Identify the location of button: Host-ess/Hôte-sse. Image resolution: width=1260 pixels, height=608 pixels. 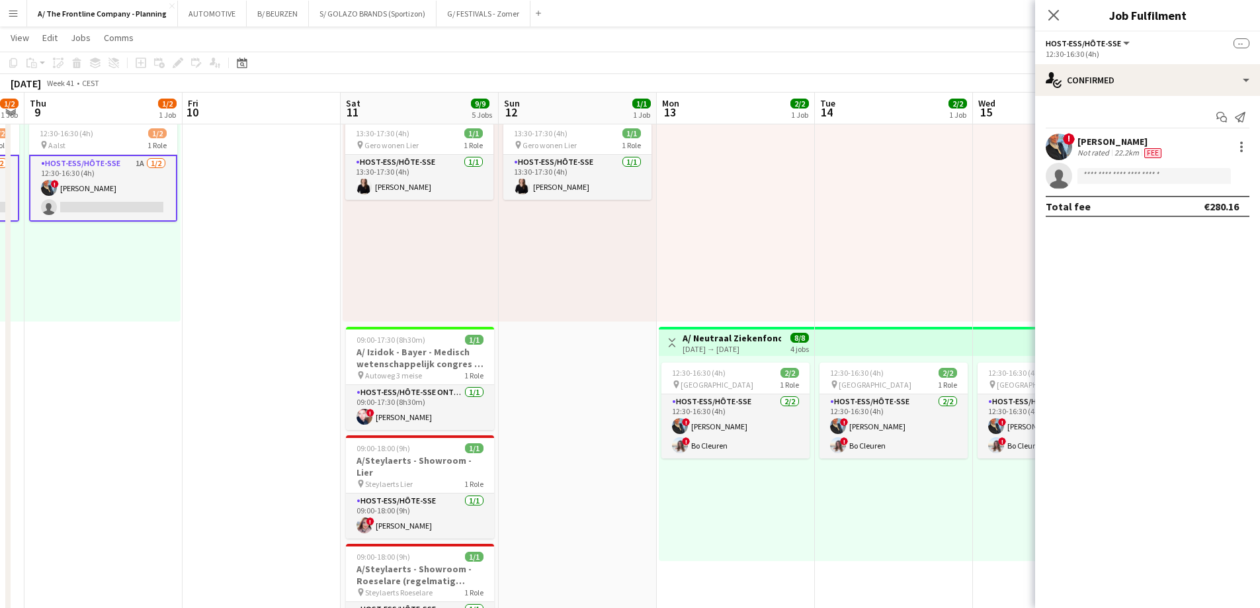
(1089, 43).